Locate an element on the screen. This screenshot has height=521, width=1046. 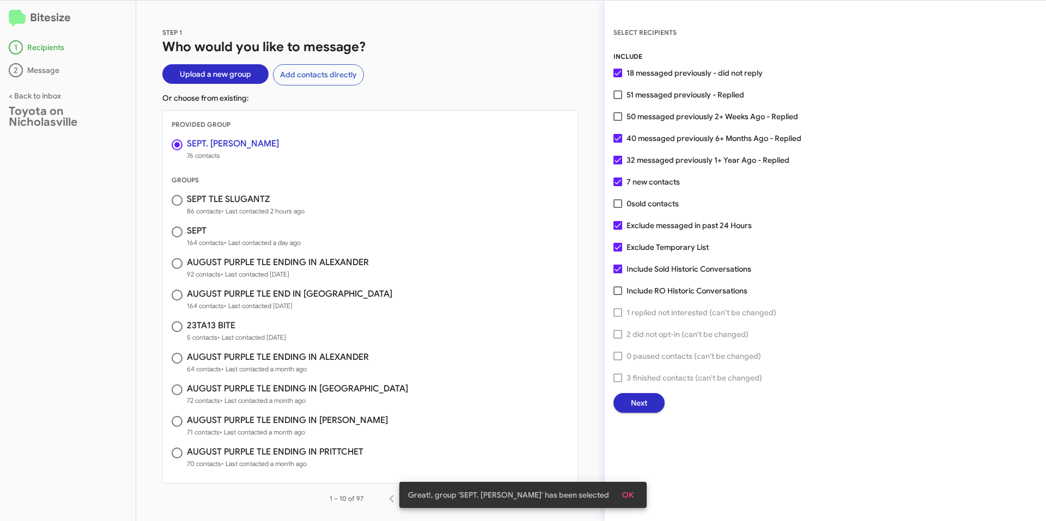
img: logo-minimal.svg is located at coordinates (17, 19).